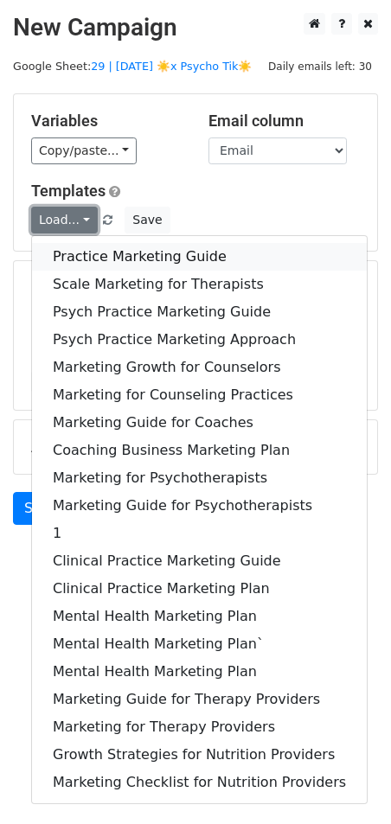 This screenshot has width=391, height=824. What do you see at coordinates (64, 220) in the screenshot?
I see `a: Load...` at bounding box center [64, 220].